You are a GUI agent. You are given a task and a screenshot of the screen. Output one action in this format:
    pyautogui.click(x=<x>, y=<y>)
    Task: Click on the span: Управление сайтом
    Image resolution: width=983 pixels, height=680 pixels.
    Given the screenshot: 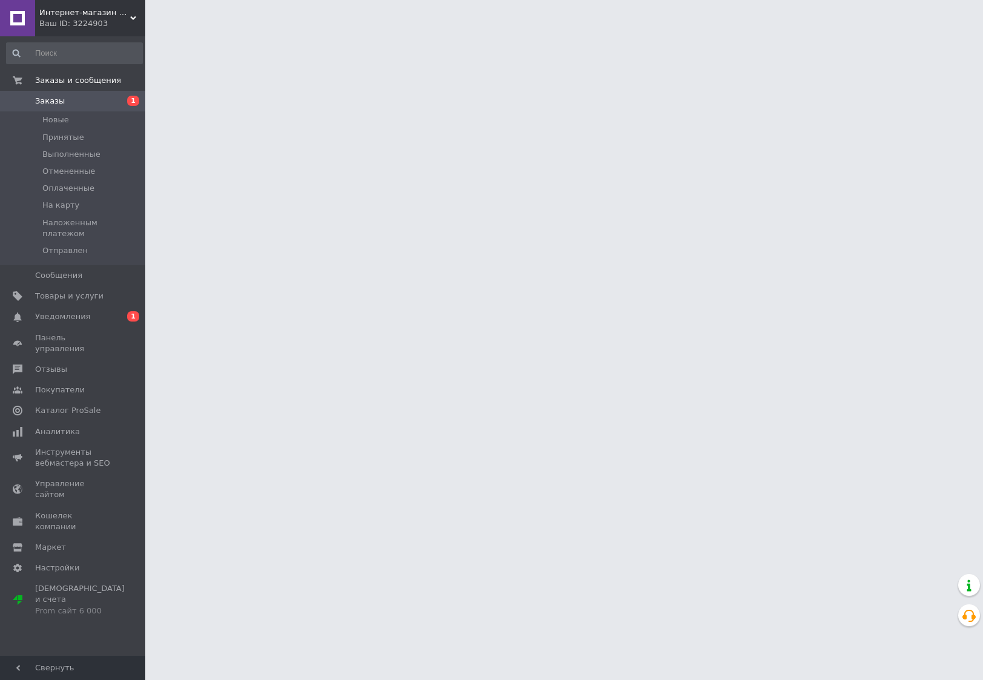 What is the action you would take?
    pyautogui.click(x=73, y=489)
    